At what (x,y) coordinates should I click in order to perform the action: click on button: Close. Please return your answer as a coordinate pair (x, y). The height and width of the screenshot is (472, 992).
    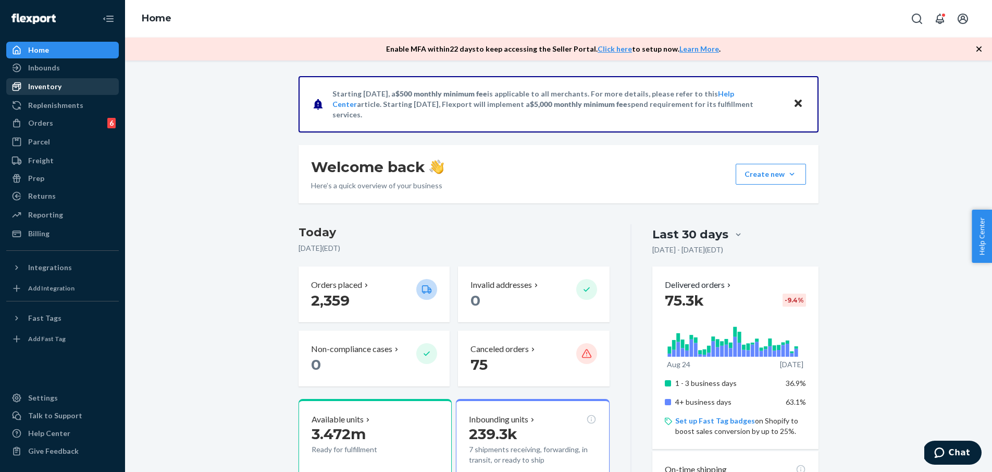
    Looking at the image, I should click on (798, 104).